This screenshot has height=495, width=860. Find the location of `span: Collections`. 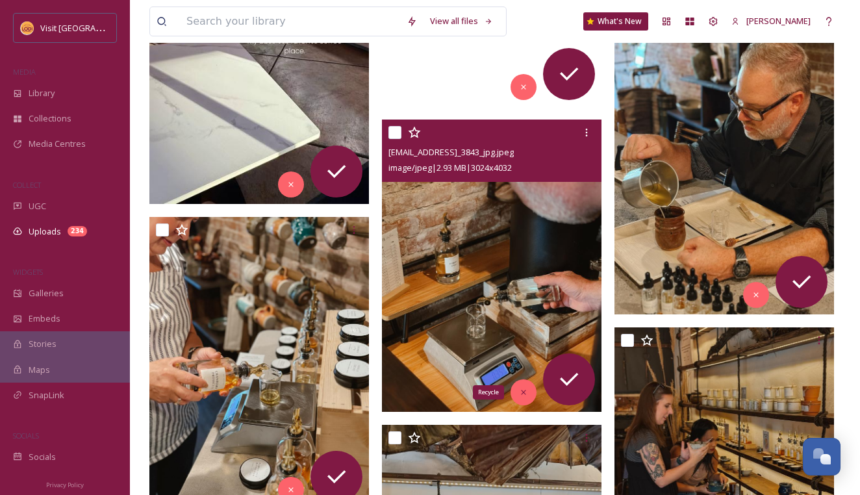

span: Collections is located at coordinates (50, 118).